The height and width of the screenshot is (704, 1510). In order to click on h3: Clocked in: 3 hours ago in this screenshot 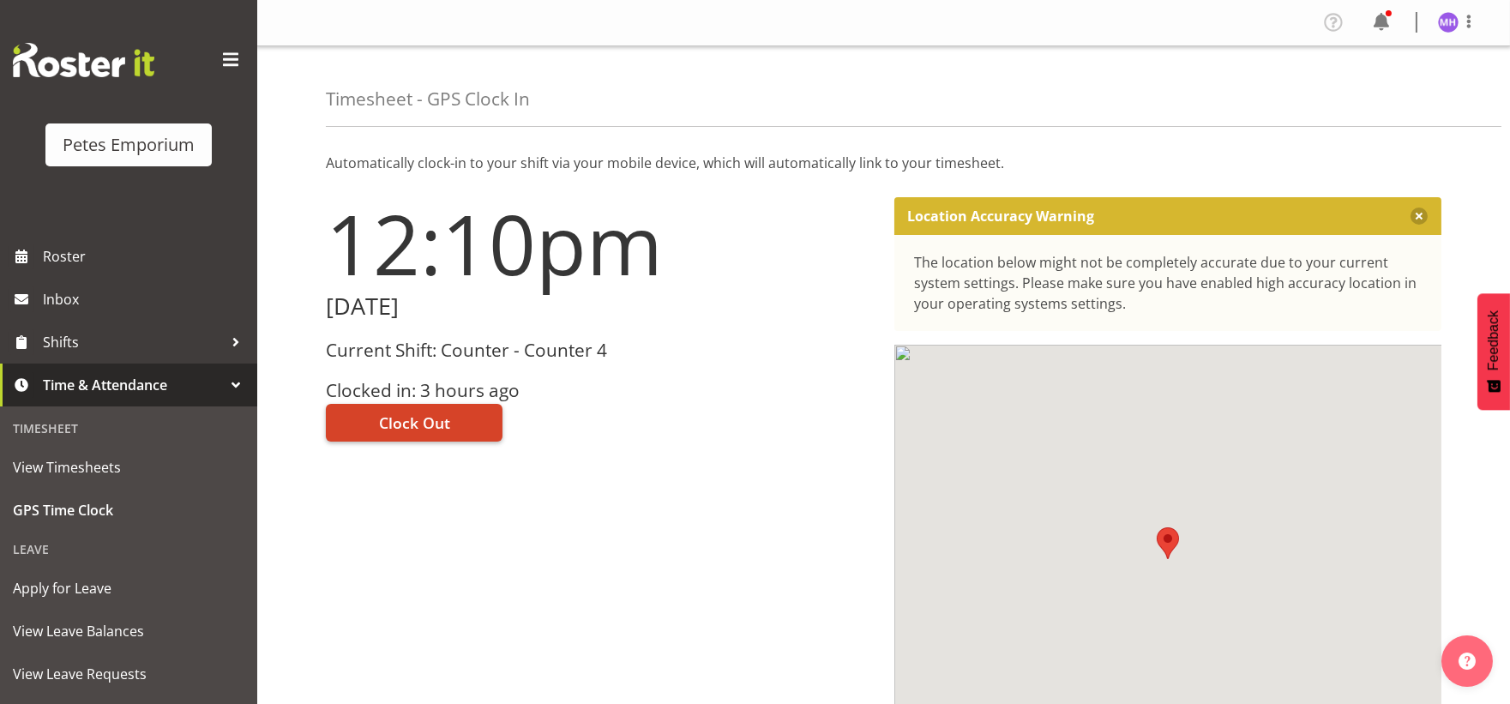, I will do `click(599, 390)`.